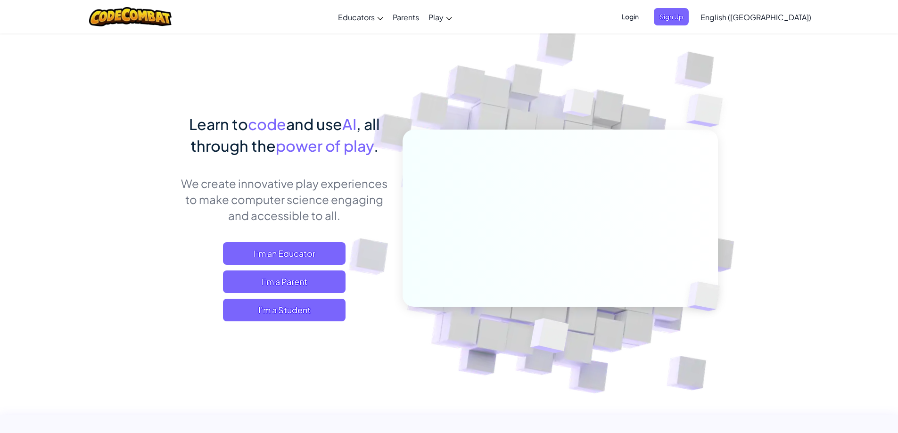  I want to click on button: I'm a Student, so click(284, 310).